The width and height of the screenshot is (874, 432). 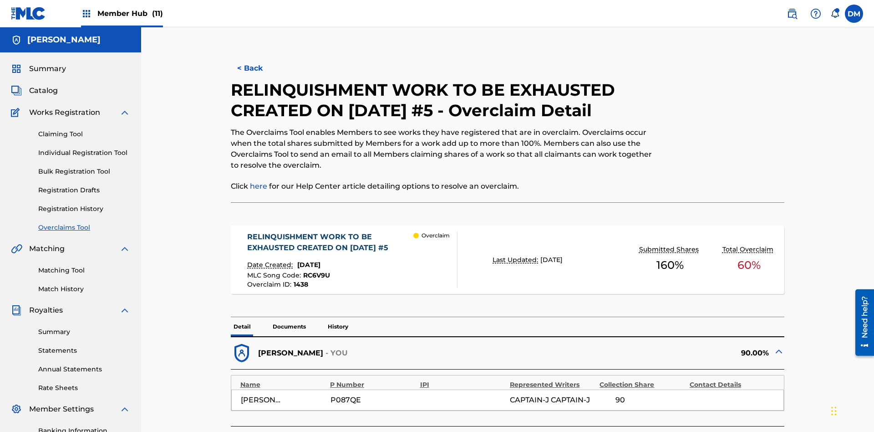 What do you see at coordinates (43, 91) in the screenshot?
I see `span: Catalog` at bounding box center [43, 91].